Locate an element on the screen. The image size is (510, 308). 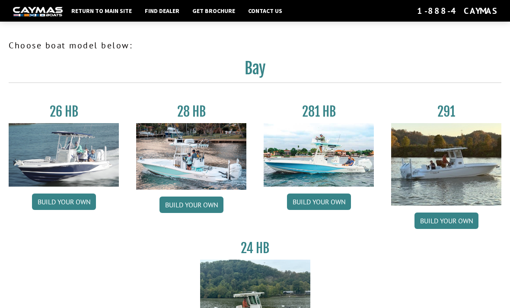
img: white-logo-c9c8dbefe5ff5ceceb0f0178aa75bf4bb51f6bca0971e226c86eb53dfe498488.png is located at coordinates (38, 11).